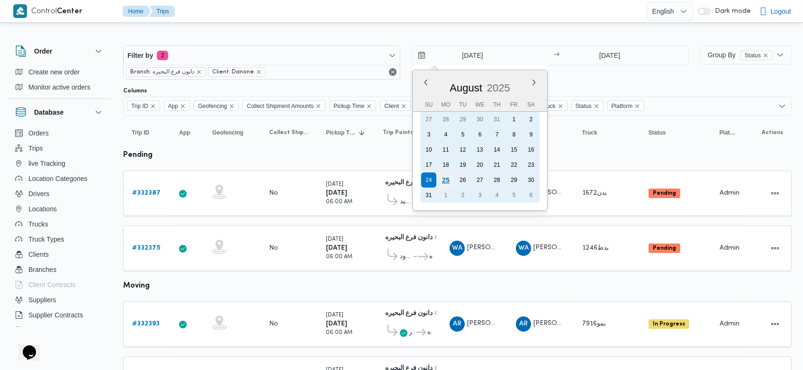  What do you see at coordinates (232, 133) in the screenshot?
I see `button: Geofencing` at bounding box center [232, 133].